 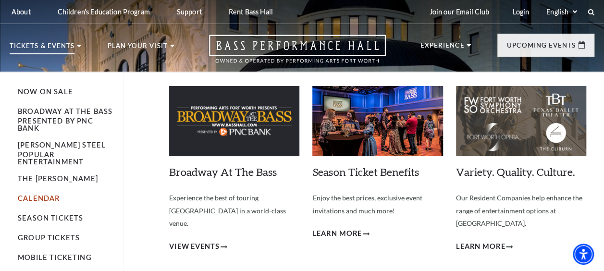 What do you see at coordinates (521, 121) in the screenshot?
I see `img: Variety. Quality. Culture.` at bounding box center [521, 121].